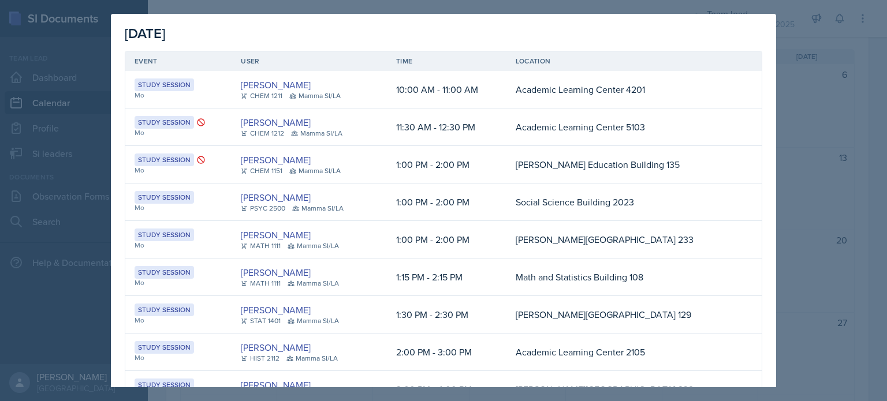 Image resolution: width=887 pixels, height=401 pixels. I want to click on td: 2:00 PM - 3:00 PM, so click(446, 352).